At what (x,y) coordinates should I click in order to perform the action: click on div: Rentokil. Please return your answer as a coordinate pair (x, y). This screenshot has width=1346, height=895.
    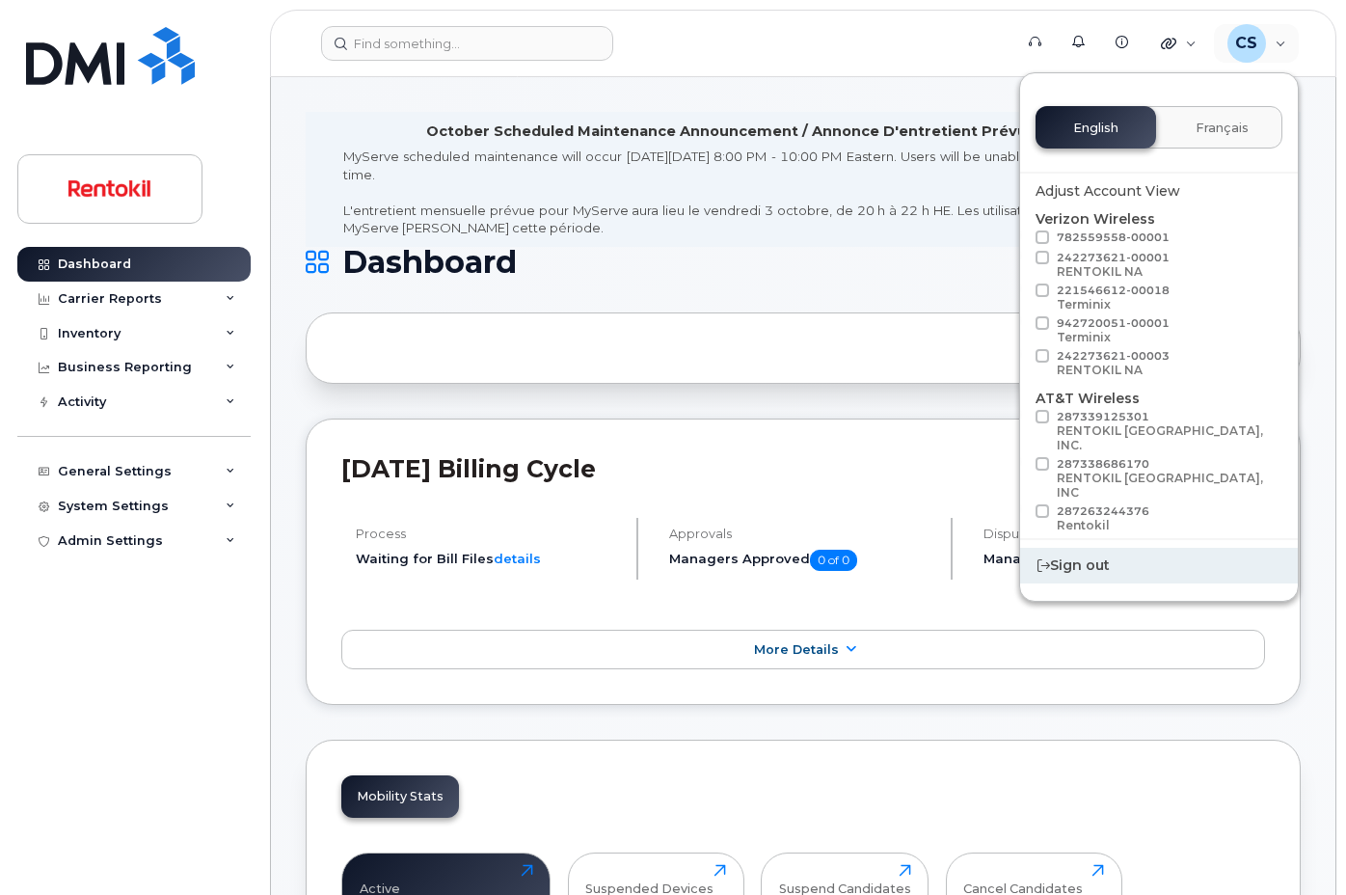
    Looking at the image, I should click on (1103, 525).